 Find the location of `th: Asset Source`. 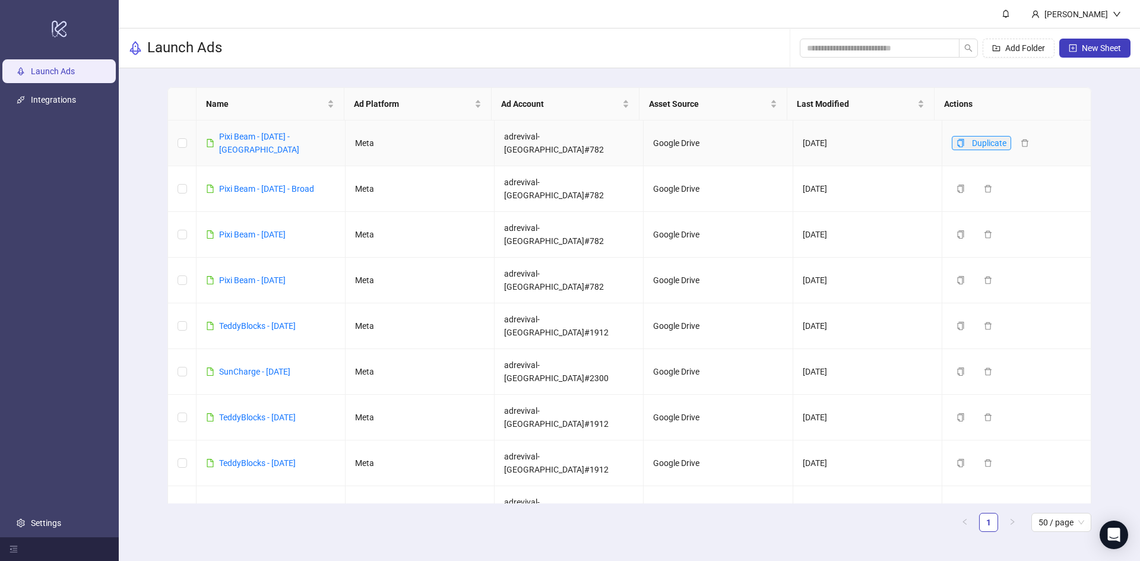

th: Asset Source is located at coordinates (713, 104).